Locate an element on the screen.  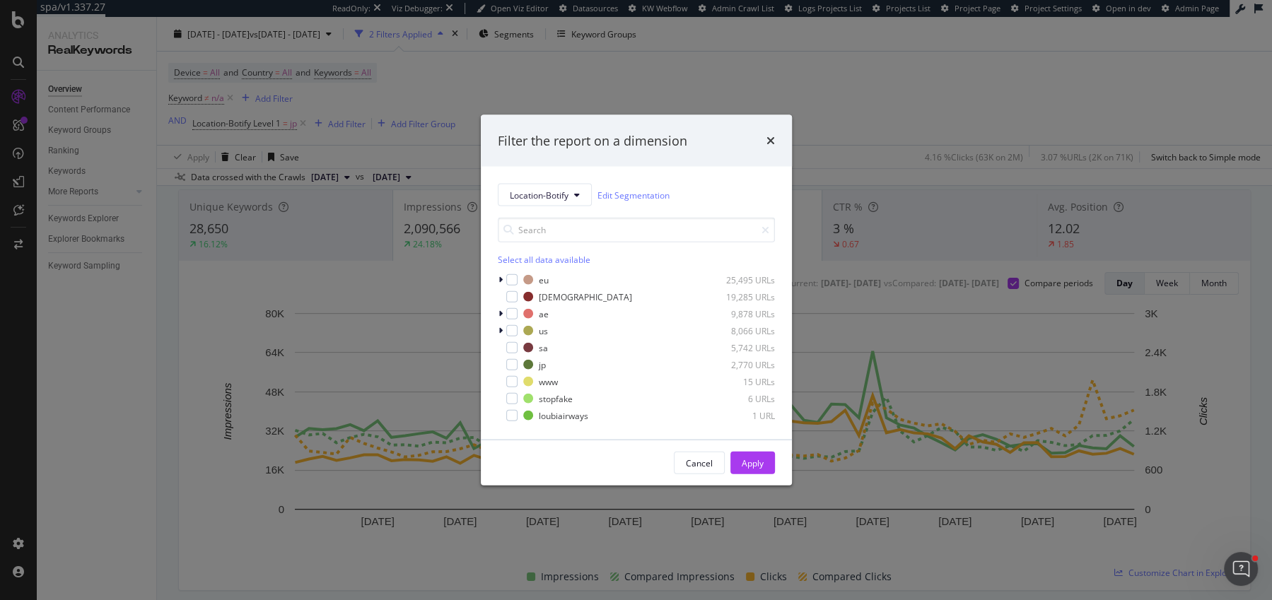
div: 8,066 URLs is located at coordinates (740, 330).